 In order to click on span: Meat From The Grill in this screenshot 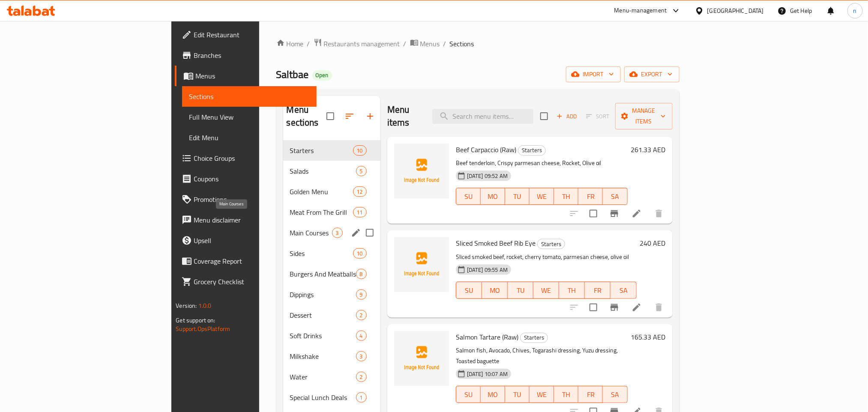, I will do `click(321, 212)`.